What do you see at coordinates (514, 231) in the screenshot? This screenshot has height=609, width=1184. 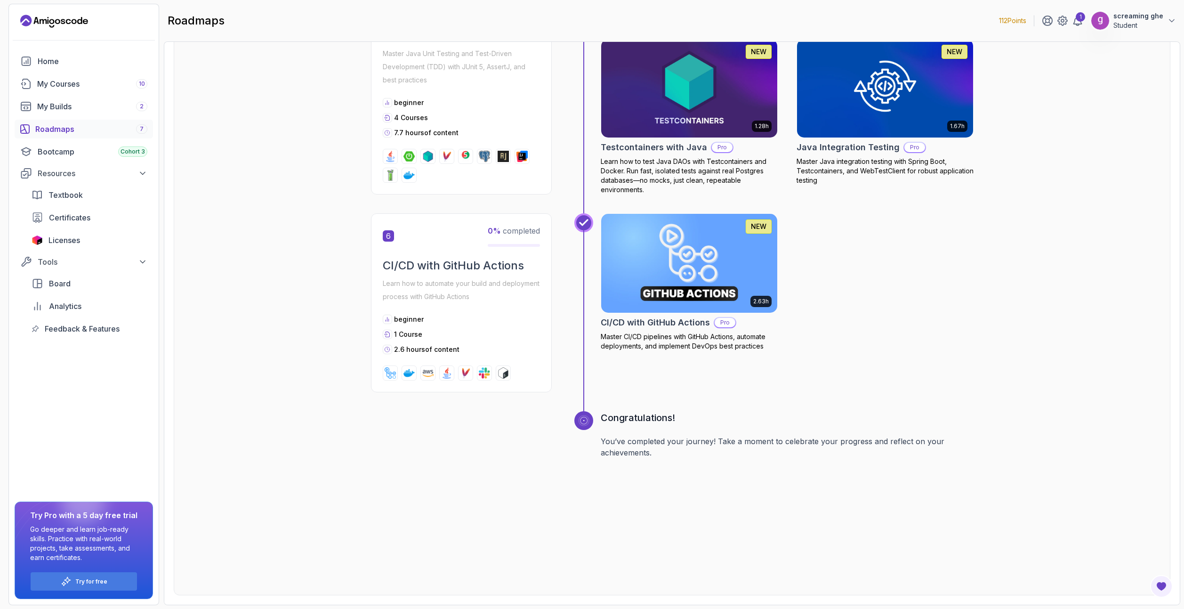 I see `span: completed` at bounding box center [514, 231].